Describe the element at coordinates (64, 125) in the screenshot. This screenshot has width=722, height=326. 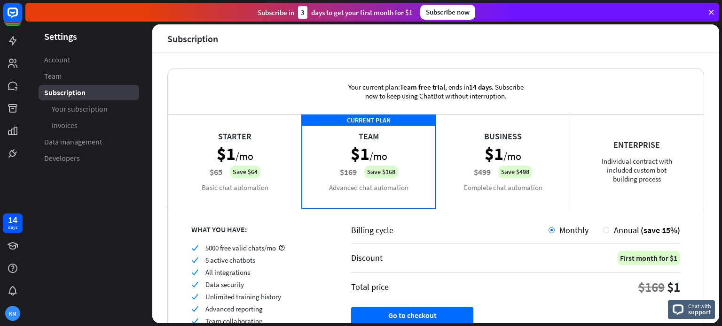
I see `span: Invoices` at that location.